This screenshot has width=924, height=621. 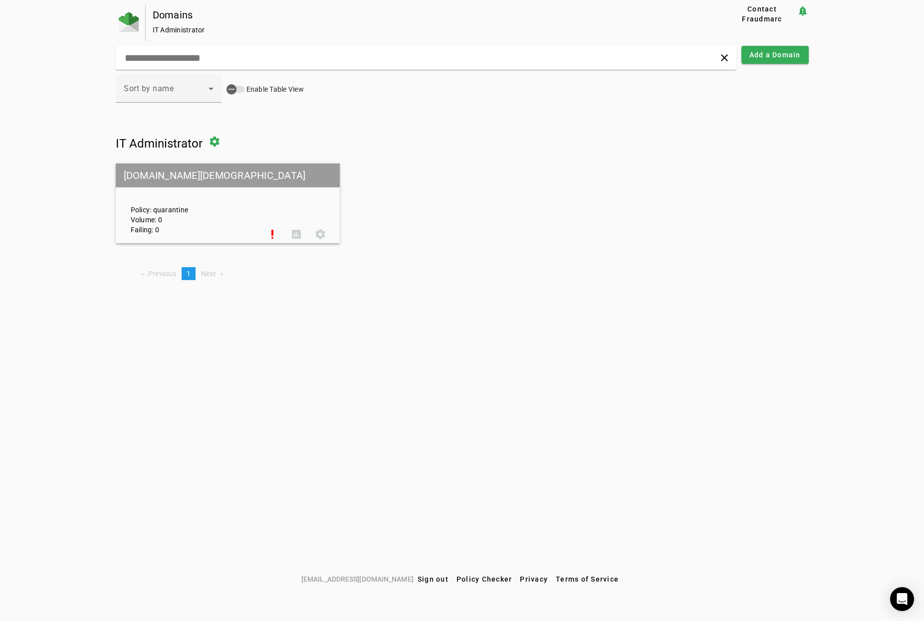 What do you see at coordinates (775, 55) in the screenshot?
I see `button: Add a Domain` at bounding box center [775, 55].